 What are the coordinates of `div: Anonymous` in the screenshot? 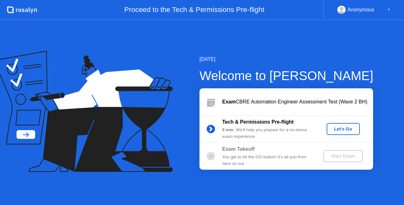 It's located at (361, 10).